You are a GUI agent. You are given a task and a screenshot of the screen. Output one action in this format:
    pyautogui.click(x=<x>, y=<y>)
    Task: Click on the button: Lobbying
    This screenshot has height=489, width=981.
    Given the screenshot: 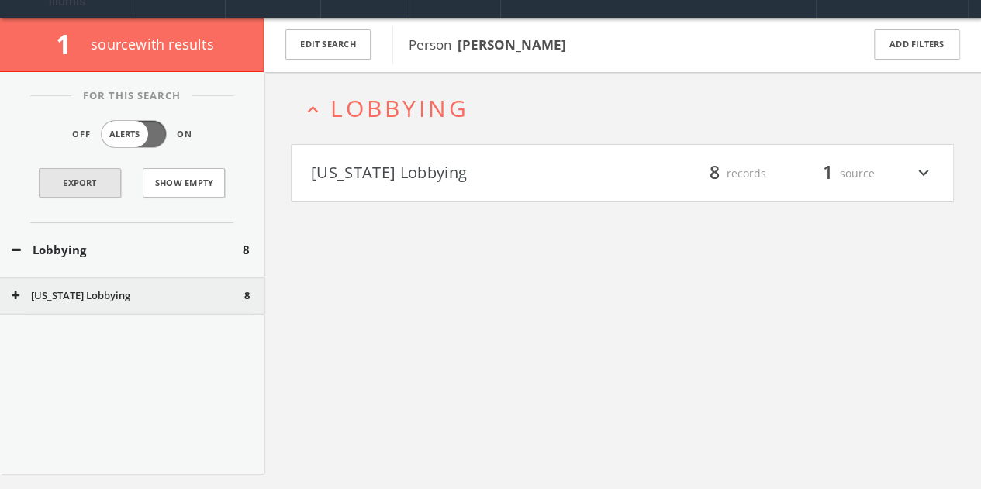 What is the action you would take?
    pyautogui.click(x=127, y=250)
    